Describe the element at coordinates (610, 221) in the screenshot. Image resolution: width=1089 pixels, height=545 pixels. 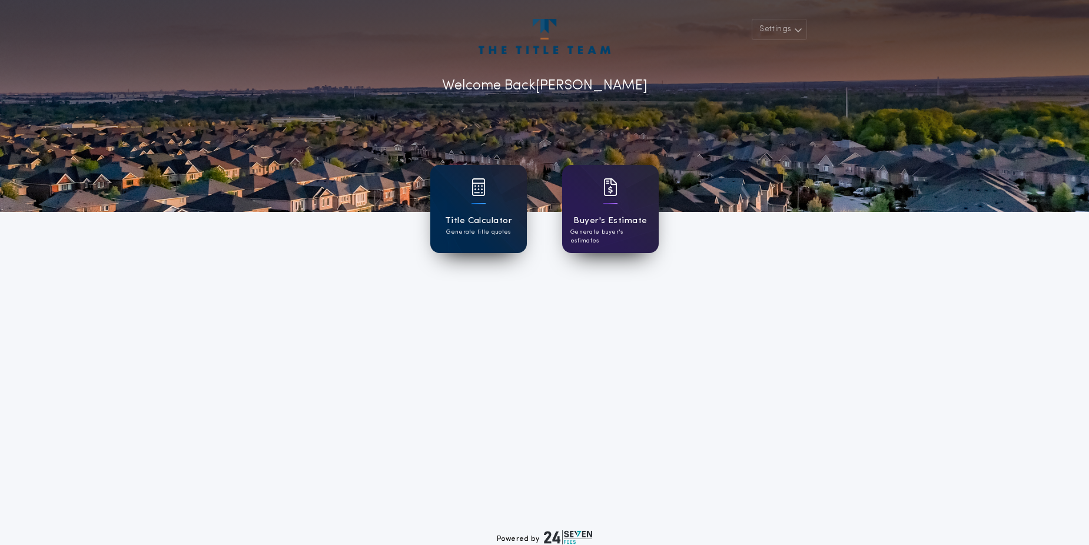
I see `h1: Buyer's Estimate` at that location.